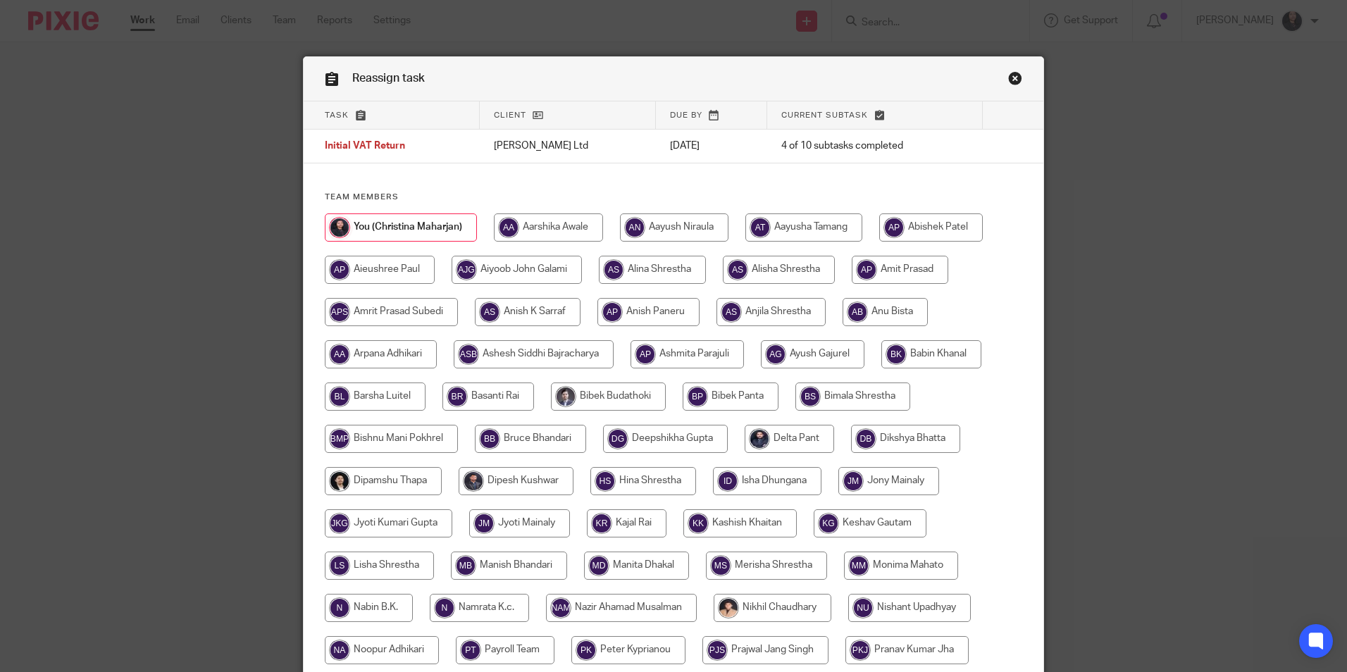 The image size is (1347, 672). What do you see at coordinates (1015, 80) in the screenshot?
I see `a: Close this dialog window` at bounding box center [1015, 80].